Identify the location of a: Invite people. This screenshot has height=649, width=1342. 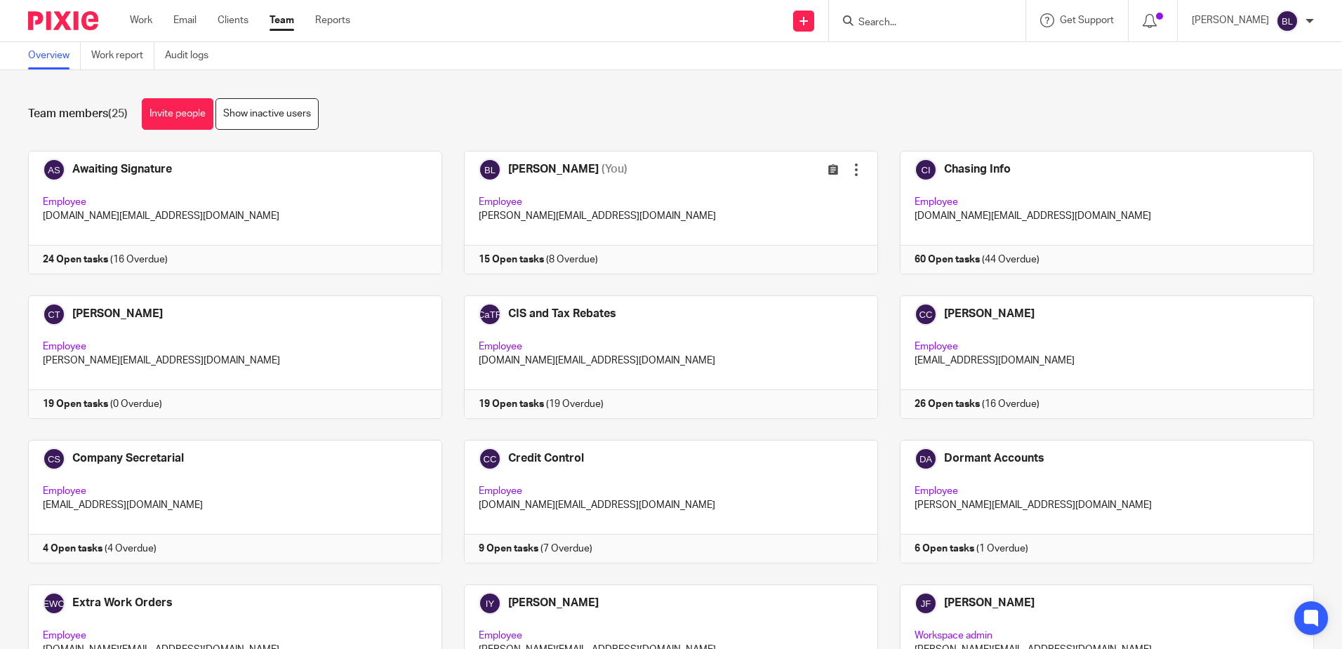
(178, 114).